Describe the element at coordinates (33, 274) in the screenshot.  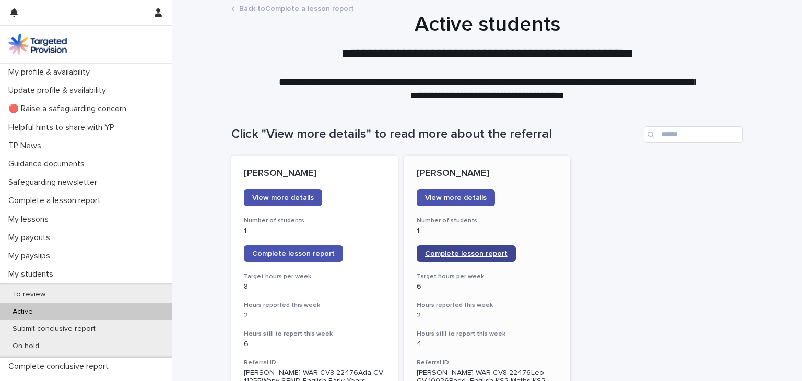
I see `p: My students` at that location.